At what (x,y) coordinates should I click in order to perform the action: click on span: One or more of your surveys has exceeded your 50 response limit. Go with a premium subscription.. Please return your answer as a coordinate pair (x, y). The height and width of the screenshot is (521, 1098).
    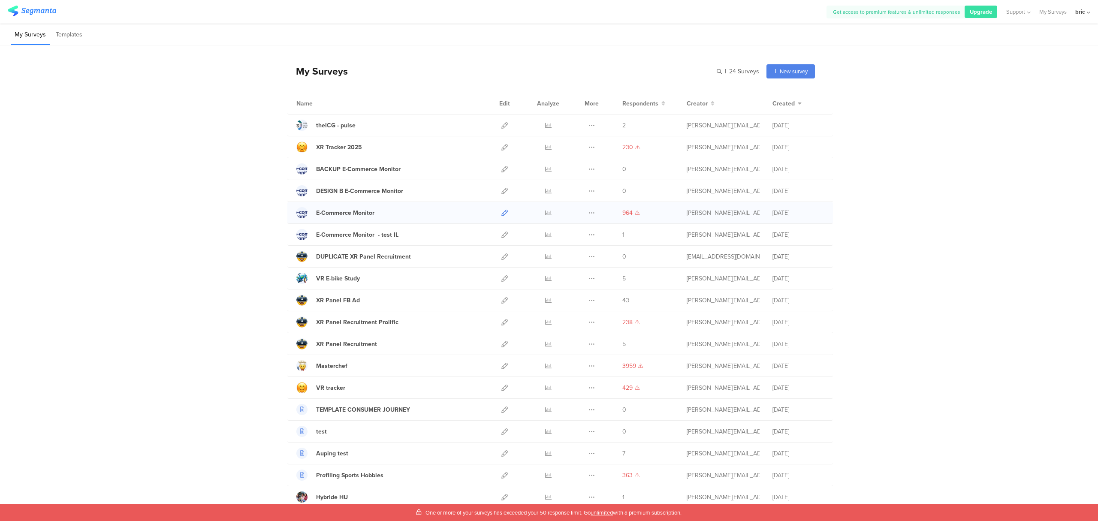
    Looking at the image, I should click on (554, 513).